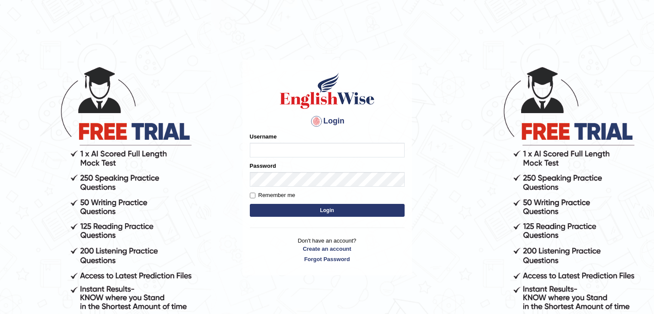  Describe the element at coordinates (327, 249) in the screenshot. I see `a: Create an account` at that location.